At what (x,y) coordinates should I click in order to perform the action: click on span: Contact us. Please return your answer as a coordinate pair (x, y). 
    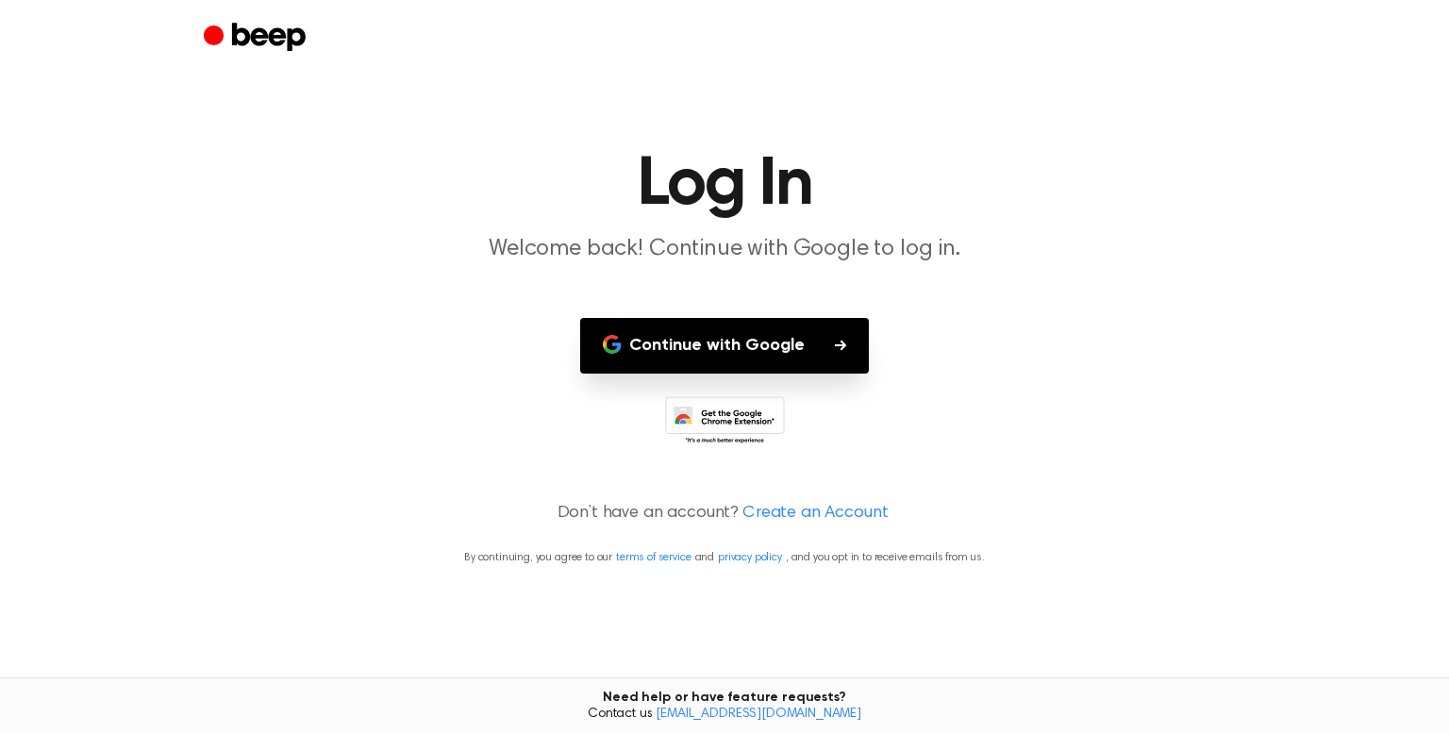
    Looking at the image, I should click on (724, 715).